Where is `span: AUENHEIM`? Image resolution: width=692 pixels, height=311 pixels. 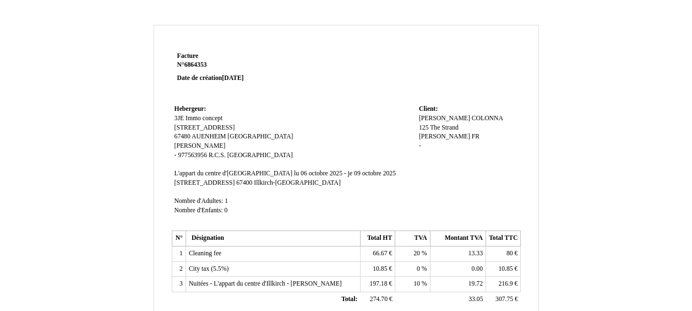
span: AUENHEIM is located at coordinates (209, 136).